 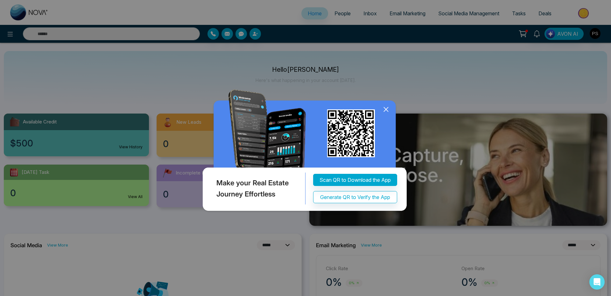 I want to click on div: Make your Real Estate Journey Effortless, so click(x=253, y=188).